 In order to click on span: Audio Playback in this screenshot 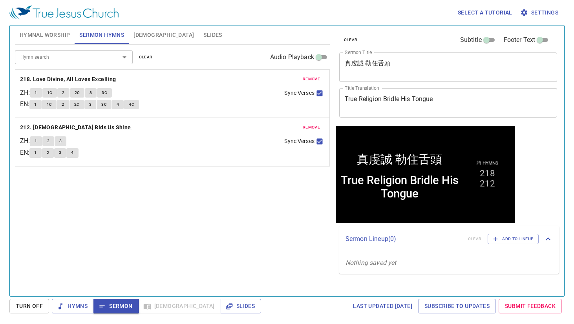, I will do `click(292, 57)`.